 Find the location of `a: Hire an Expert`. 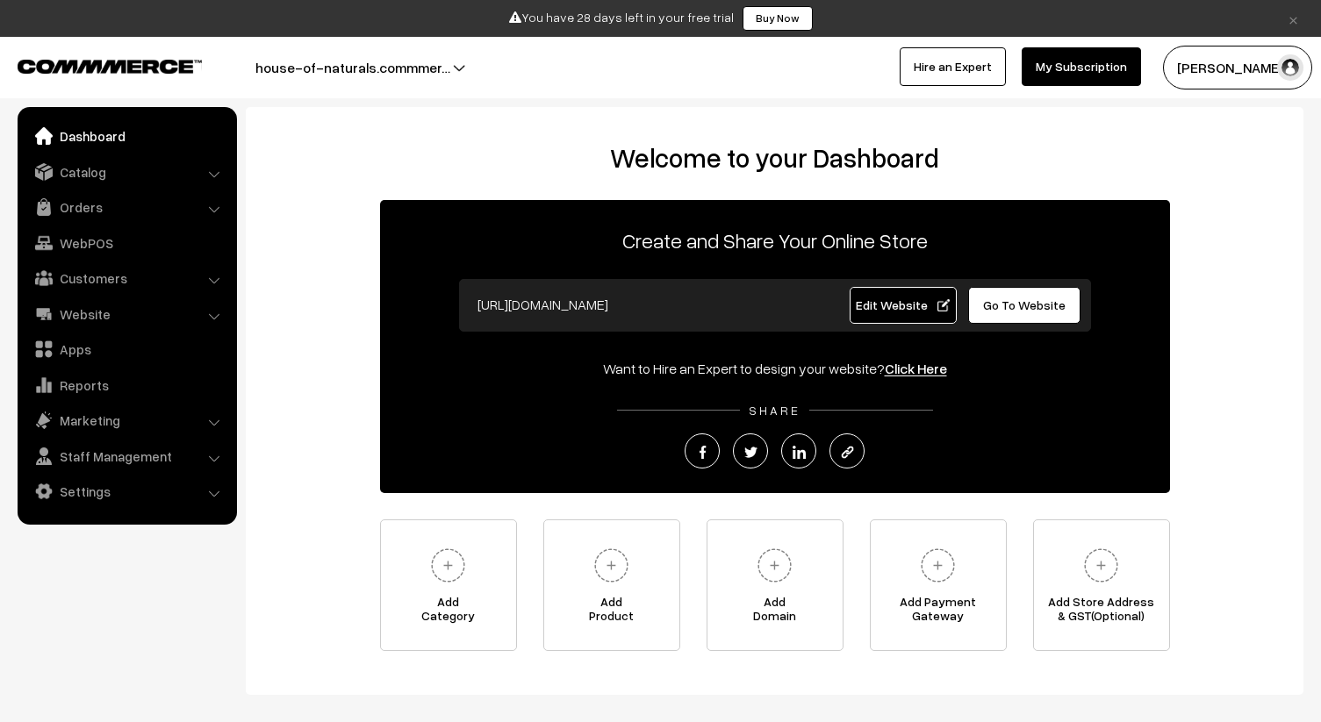

a: Hire an Expert is located at coordinates (952, 67).